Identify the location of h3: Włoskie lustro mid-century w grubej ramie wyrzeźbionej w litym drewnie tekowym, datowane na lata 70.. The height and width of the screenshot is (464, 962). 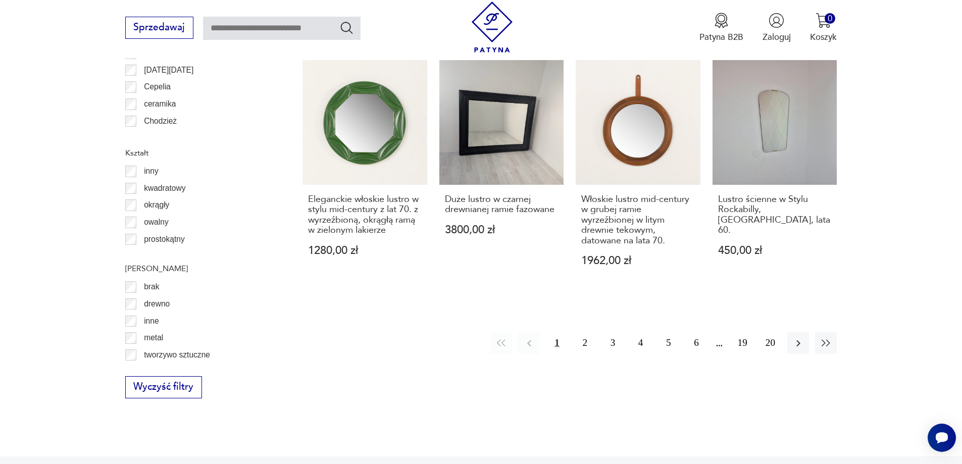
(638, 220).